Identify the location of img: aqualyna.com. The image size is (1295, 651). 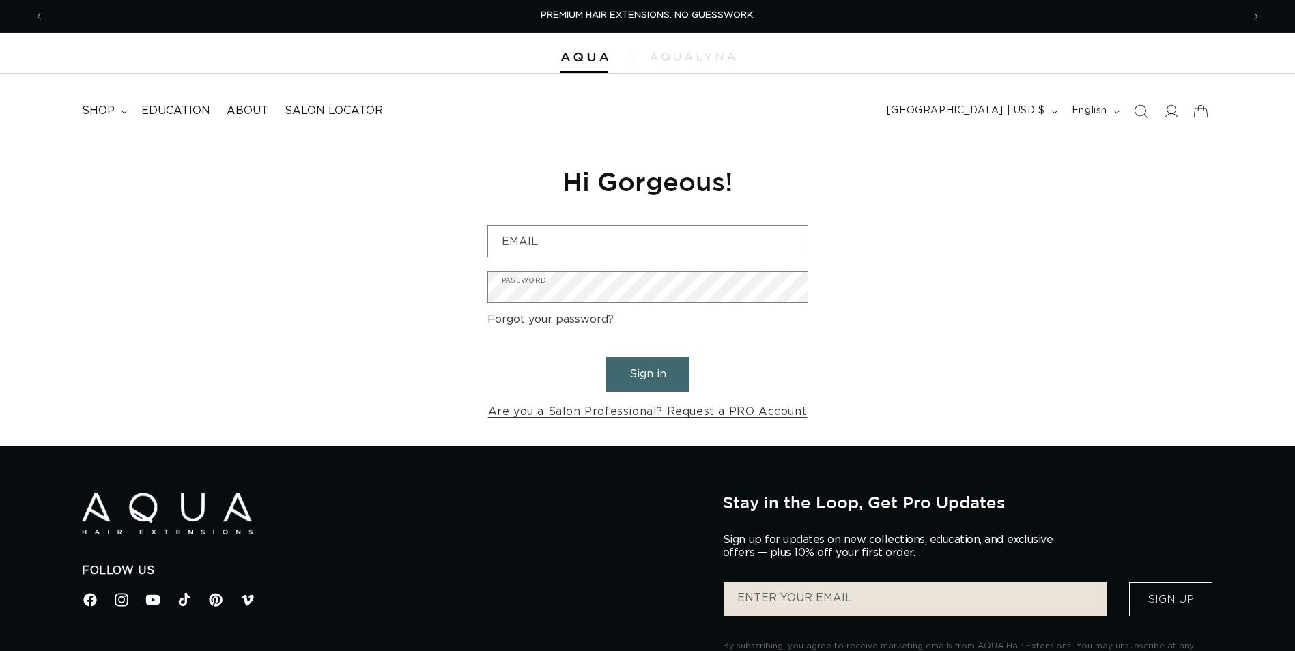
(692, 57).